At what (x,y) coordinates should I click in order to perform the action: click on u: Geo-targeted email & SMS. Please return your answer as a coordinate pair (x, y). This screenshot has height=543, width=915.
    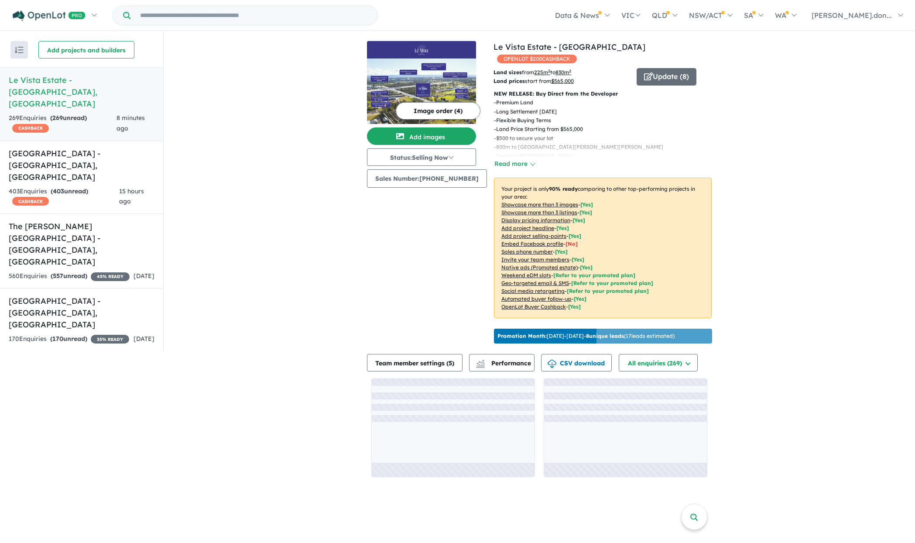
    Looking at the image, I should click on (535, 283).